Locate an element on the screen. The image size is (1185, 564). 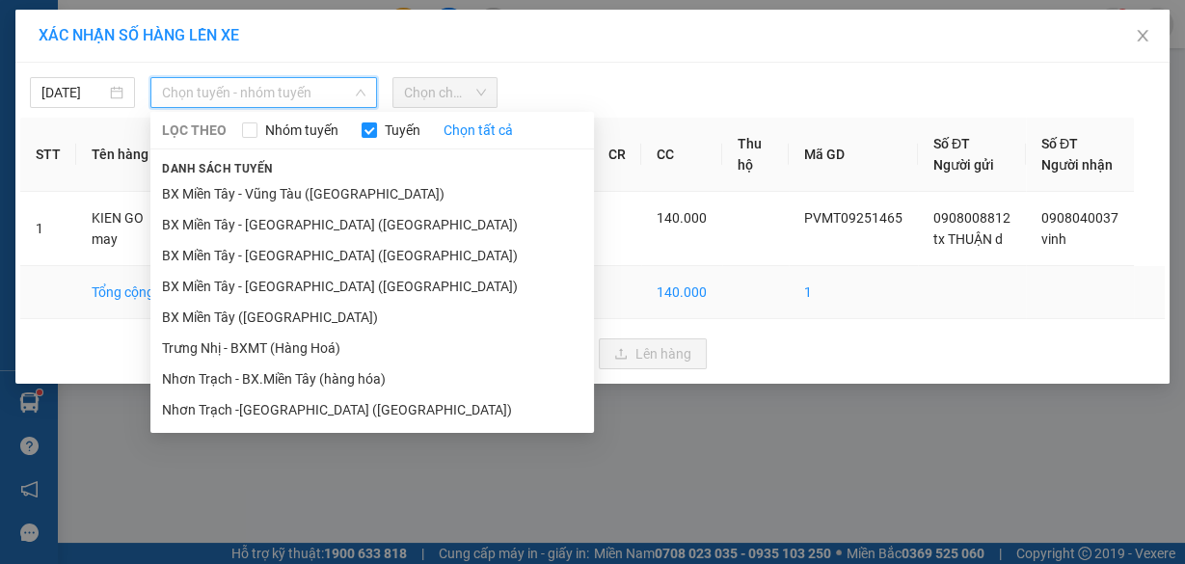
th: STT is located at coordinates (48, 154).